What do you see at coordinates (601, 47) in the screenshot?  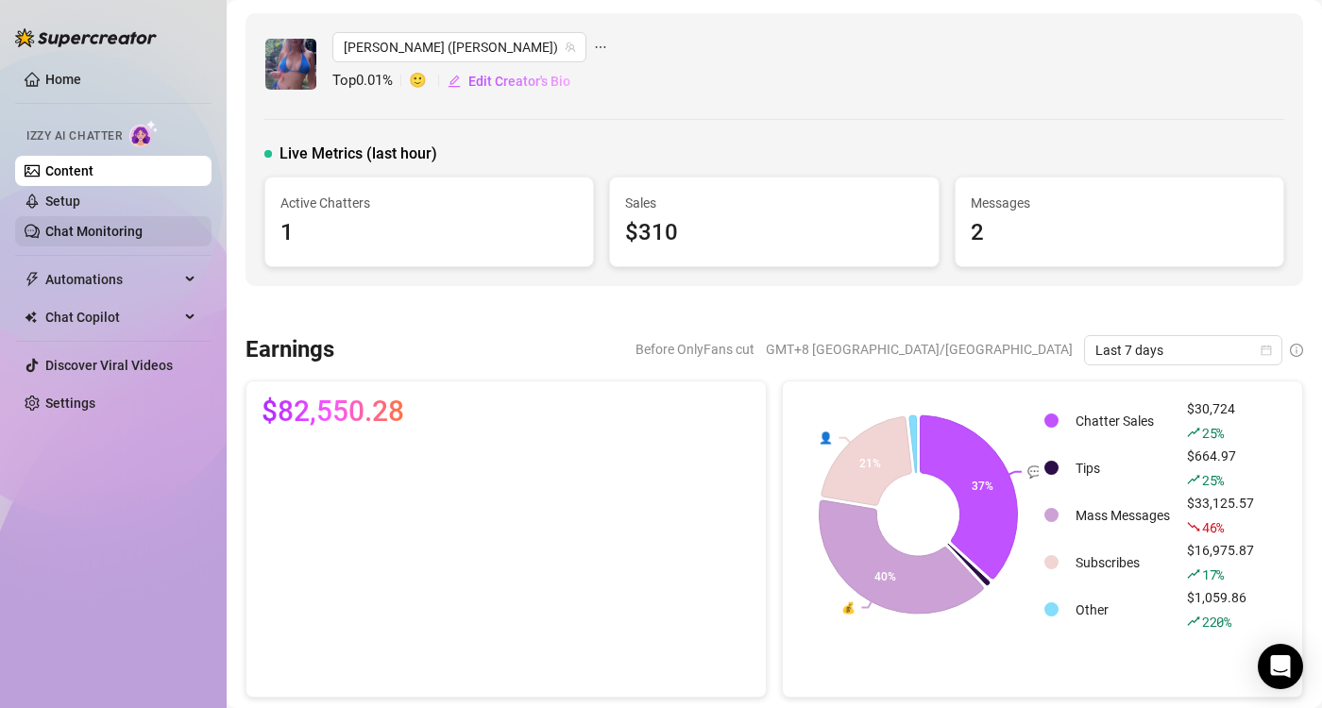 I see `span: ellipsis` at bounding box center [601, 47].